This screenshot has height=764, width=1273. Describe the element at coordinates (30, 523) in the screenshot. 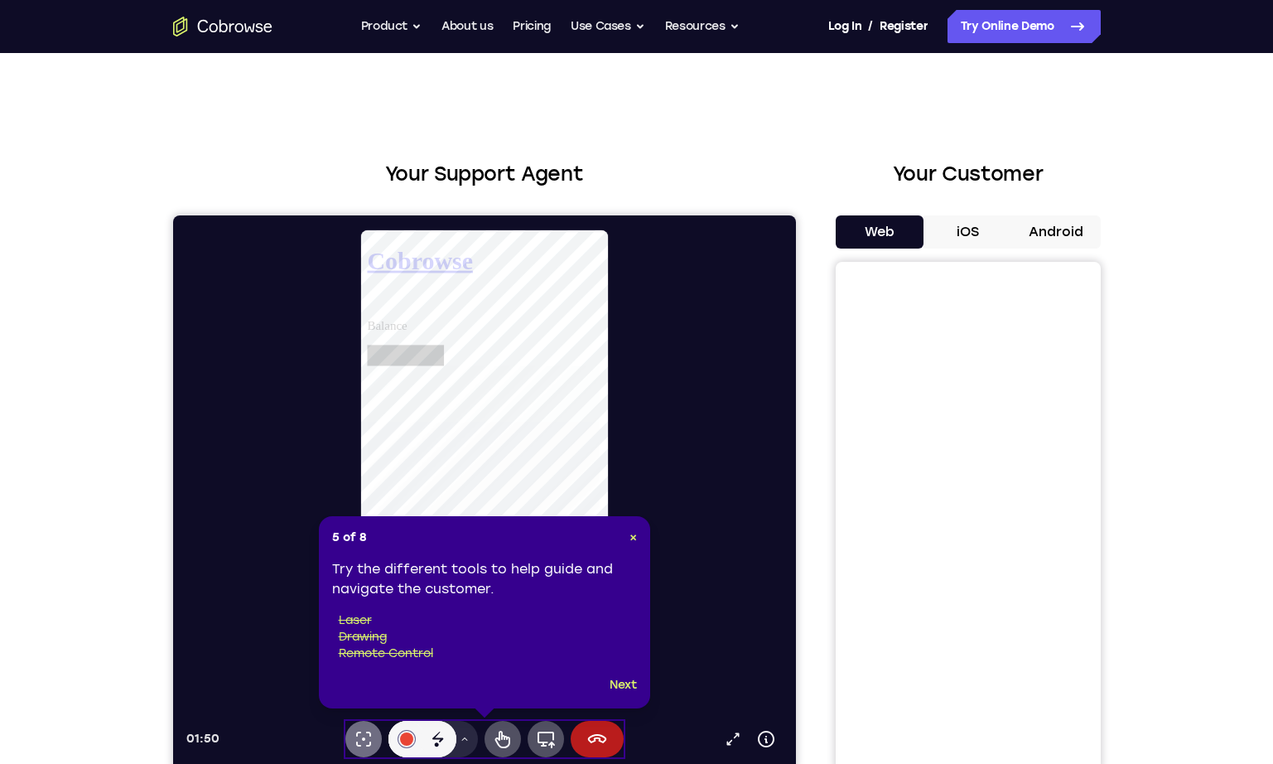

I see `span: 01:50` at that location.